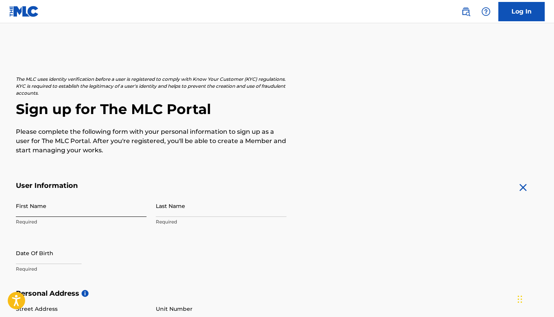 This screenshot has height=317, width=554. What do you see at coordinates (466, 12) in the screenshot?
I see `a: Public Search` at bounding box center [466, 12].